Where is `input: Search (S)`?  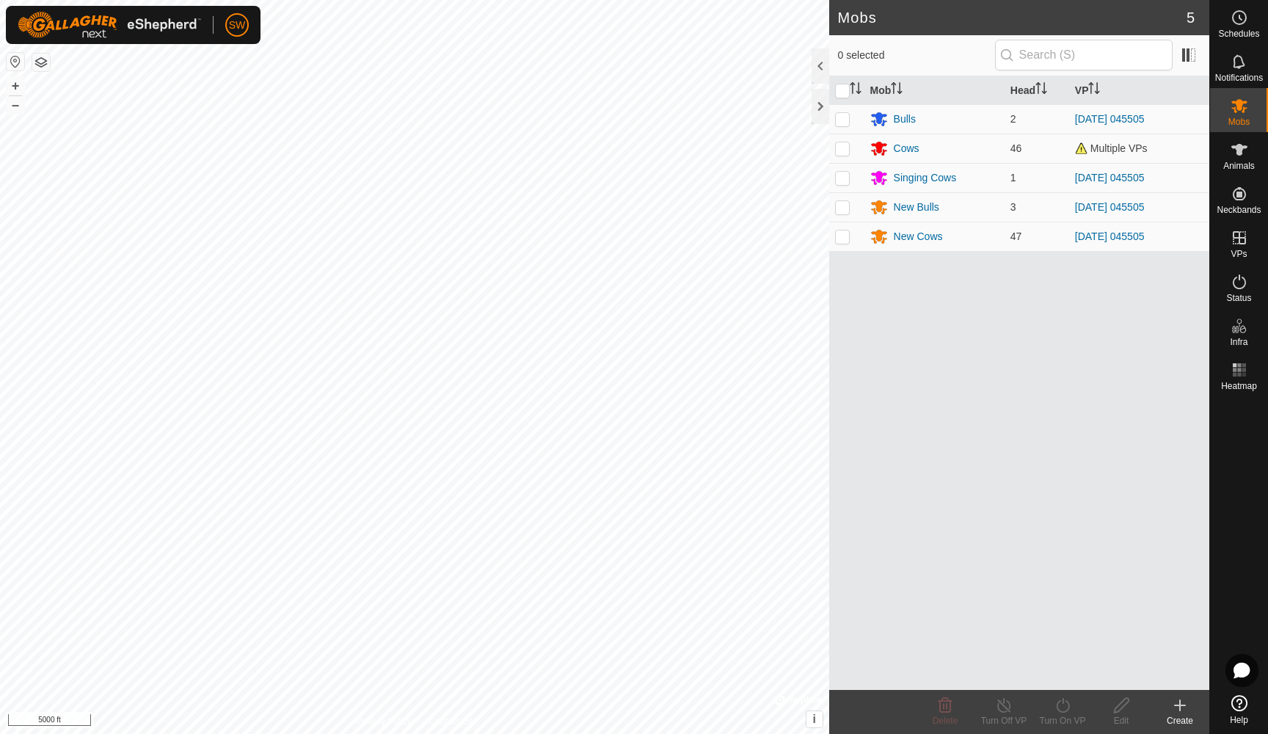 input: Search (S) is located at coordinates (1084, 55).